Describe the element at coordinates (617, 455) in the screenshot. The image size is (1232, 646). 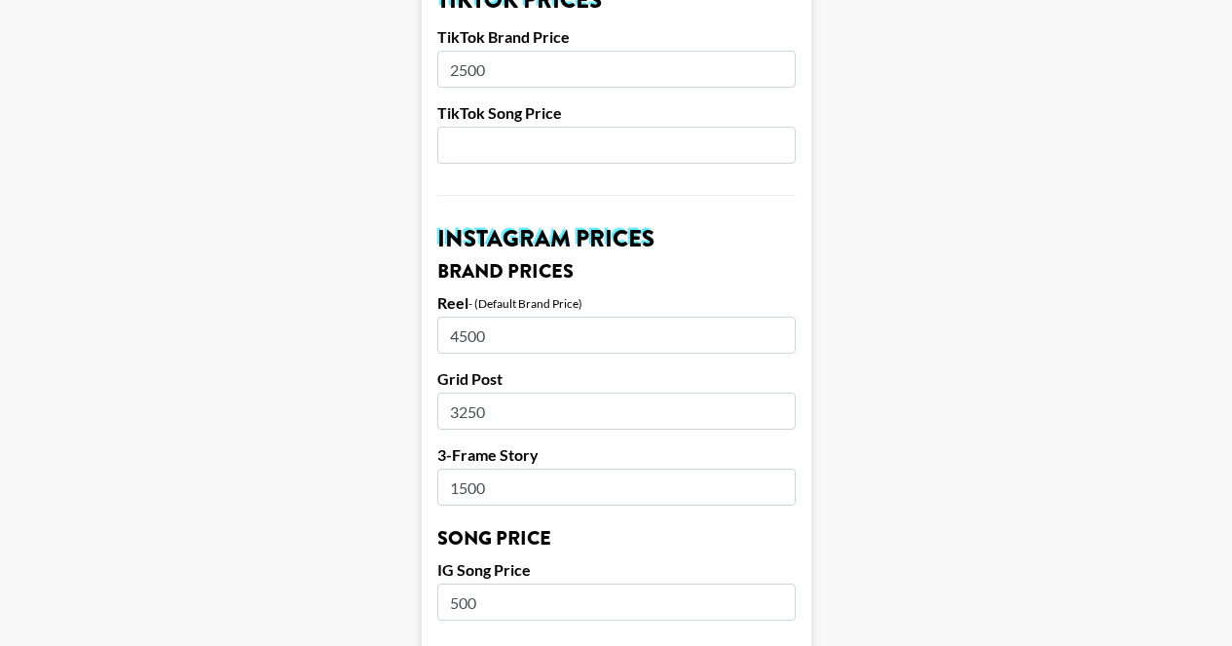
I see `label: 3-Frame Story` at that location.